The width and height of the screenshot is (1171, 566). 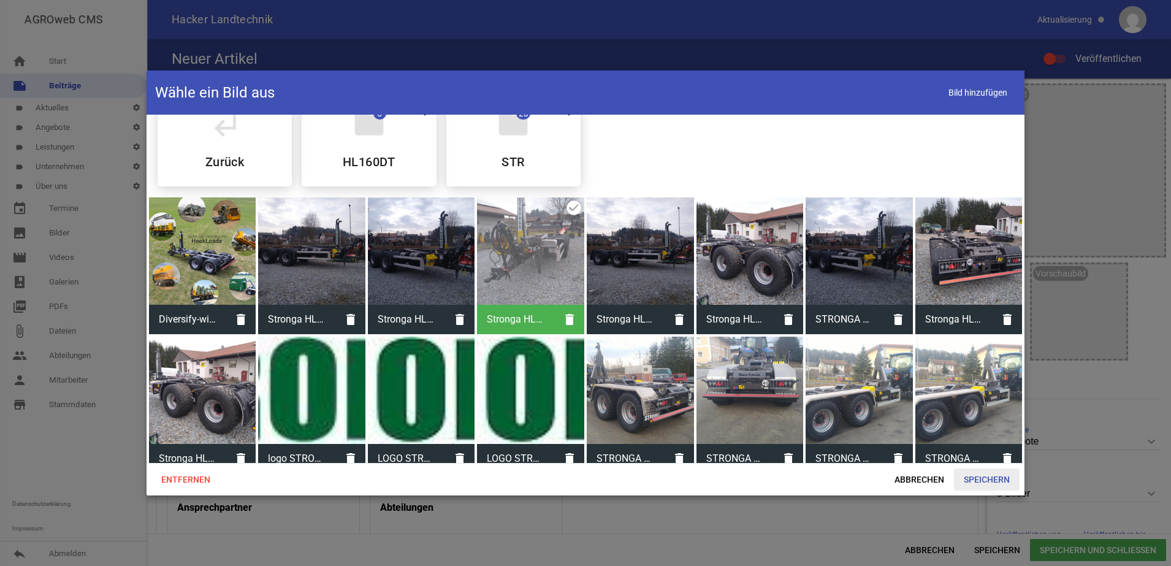 I want to click on span: Speichern, so click(x=987, y=480).